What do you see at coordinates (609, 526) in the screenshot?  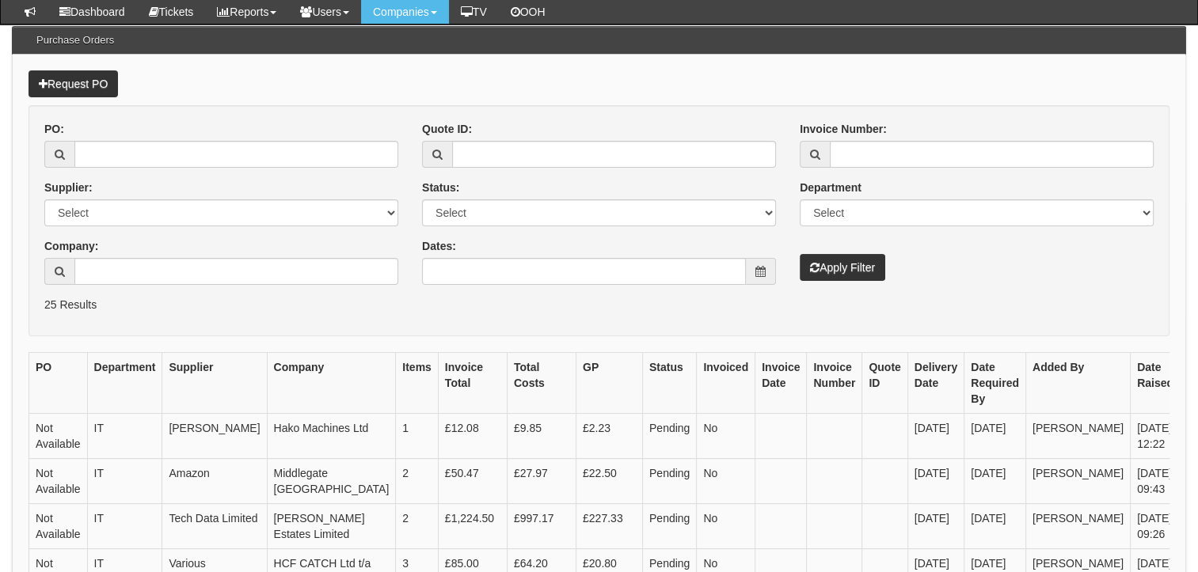 I see `td: £227.33` at bounding box center [609, 526].